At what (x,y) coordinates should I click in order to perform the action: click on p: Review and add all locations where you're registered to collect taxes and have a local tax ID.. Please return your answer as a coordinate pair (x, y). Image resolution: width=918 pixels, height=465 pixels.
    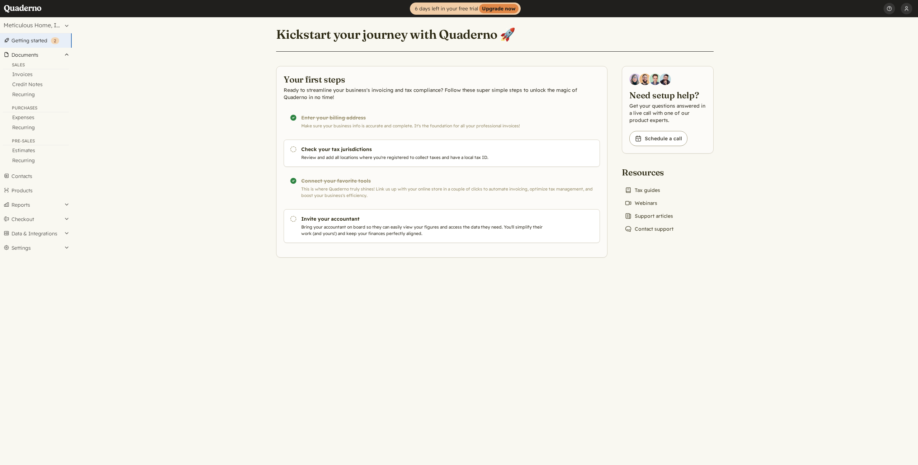
    Looking at the image, I should click on (424, 157).